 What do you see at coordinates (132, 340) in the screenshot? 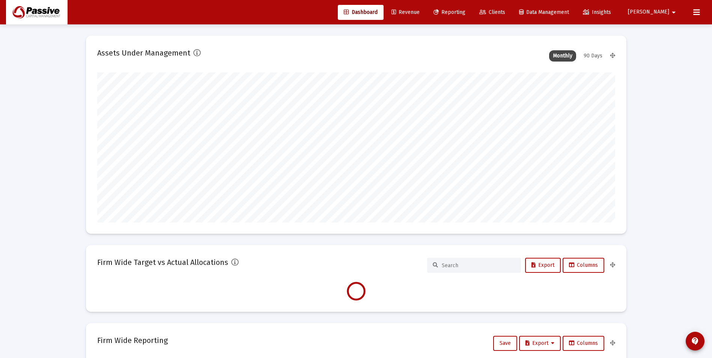
I see `h2: Firm Wide Reporting` at bounding box center [132, 340].